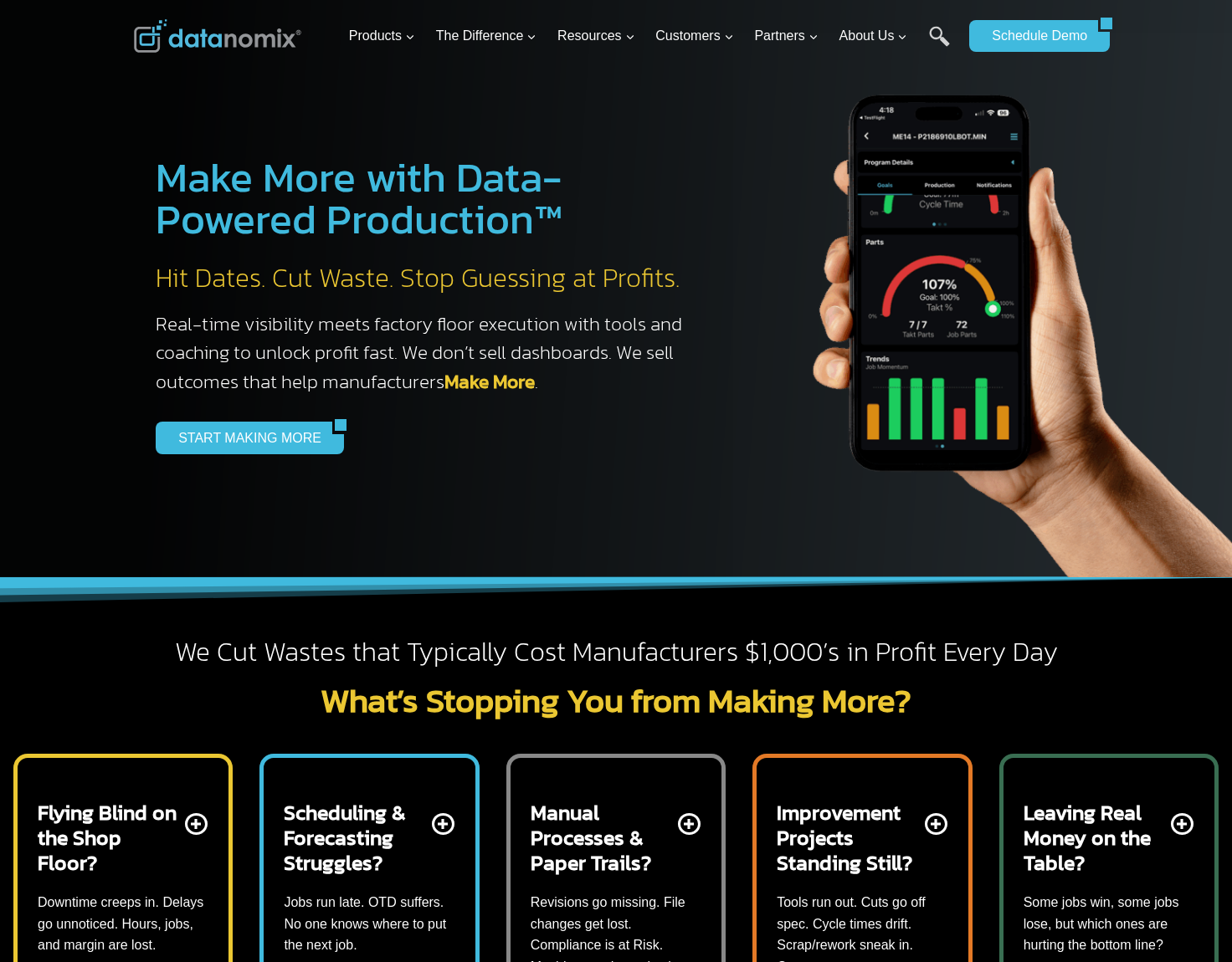  I want to click on nav: Primary Navigation, so click(652, 36).